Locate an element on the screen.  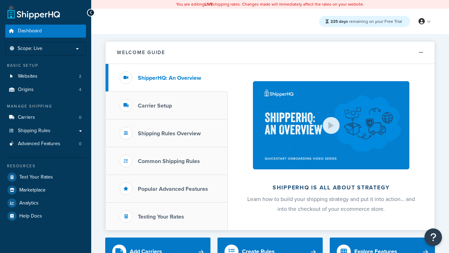
b: LIVE is located at coordinates (209, 4).